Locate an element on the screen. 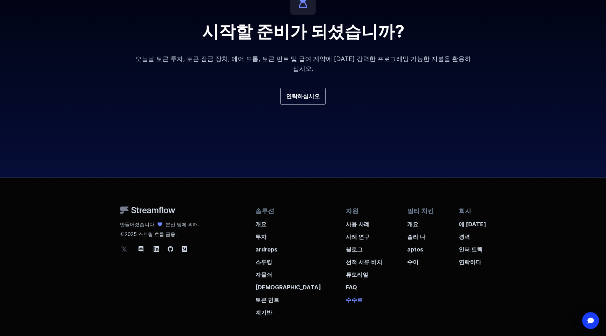 The image size is (606, 336). a: 토큰 민트 is located at coordinates (288, 298).